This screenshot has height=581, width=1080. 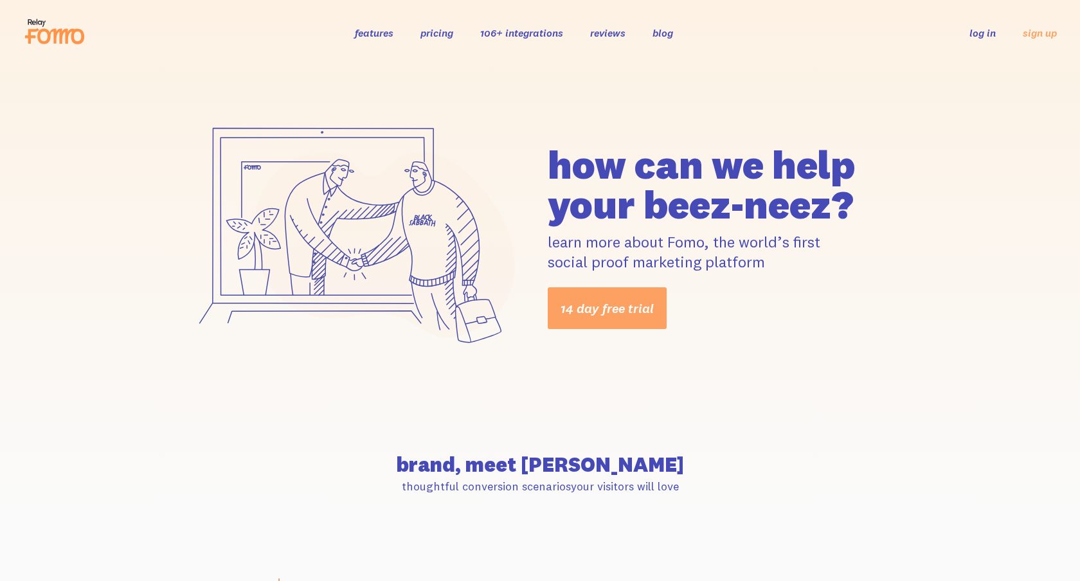 What do you see at coordinates (540, 486) in the screenshot?
I see `p: thoughtful conversion scenarios your visitors will love` at bounding box center [540, 486].